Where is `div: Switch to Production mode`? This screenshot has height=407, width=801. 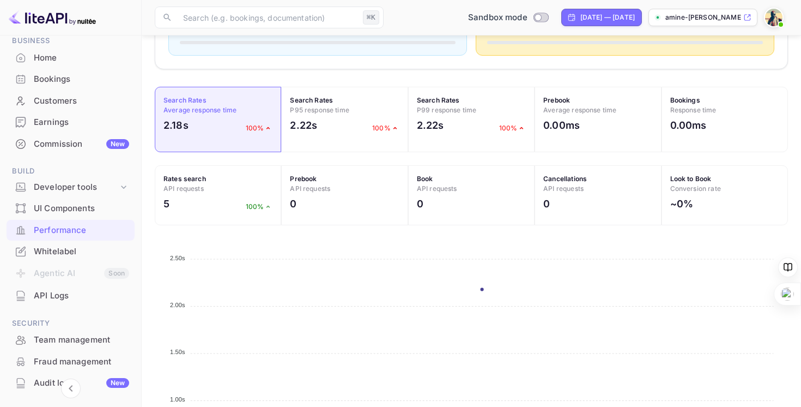 div: Switch to Production mode is located at coordinates (508, 17).